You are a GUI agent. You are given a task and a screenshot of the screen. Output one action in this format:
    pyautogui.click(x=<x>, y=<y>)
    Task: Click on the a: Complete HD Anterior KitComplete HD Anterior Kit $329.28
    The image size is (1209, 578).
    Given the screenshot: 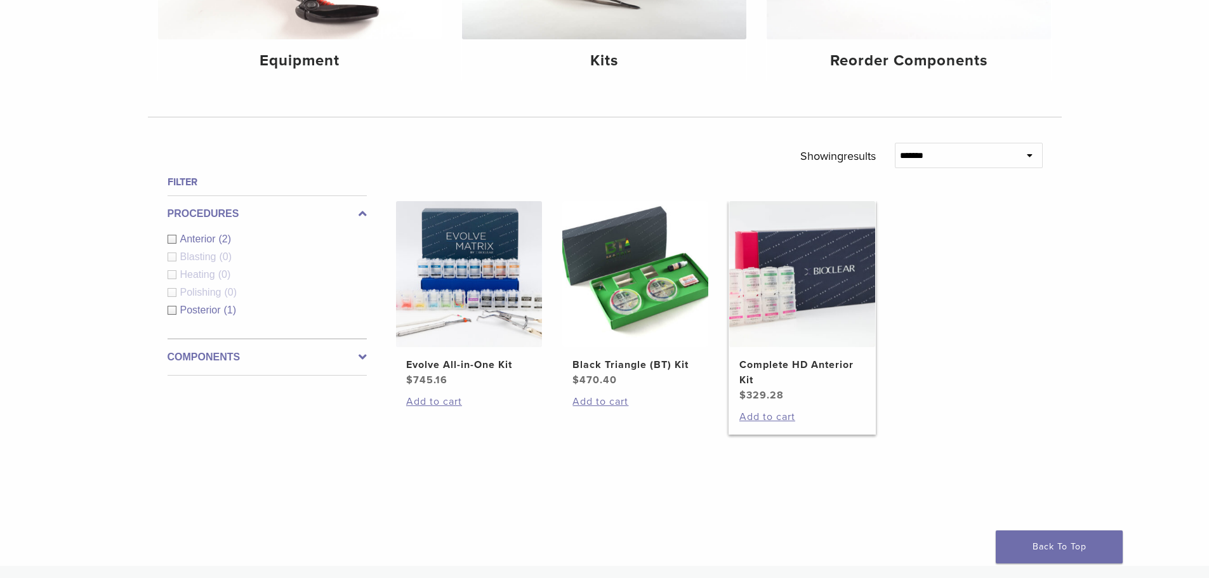 What is the action you would take?
    pyautogui.click(x=803, y=302)
    